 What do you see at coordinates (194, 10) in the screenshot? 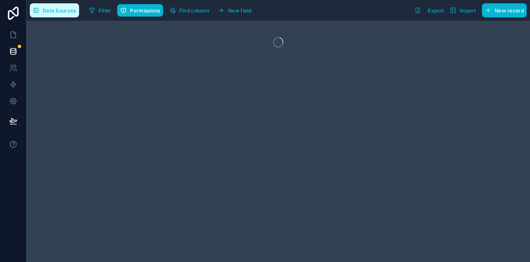
I see `span: Find column` at bounding box center [194, 10].